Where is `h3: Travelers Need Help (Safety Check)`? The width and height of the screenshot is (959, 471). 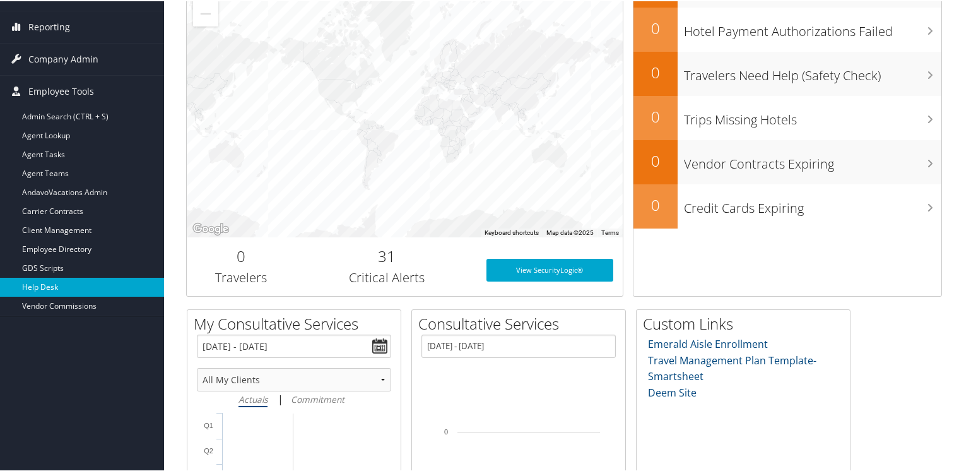
h3: Travelers Need Help (Safety Check) is located at coordinates (812, 71).